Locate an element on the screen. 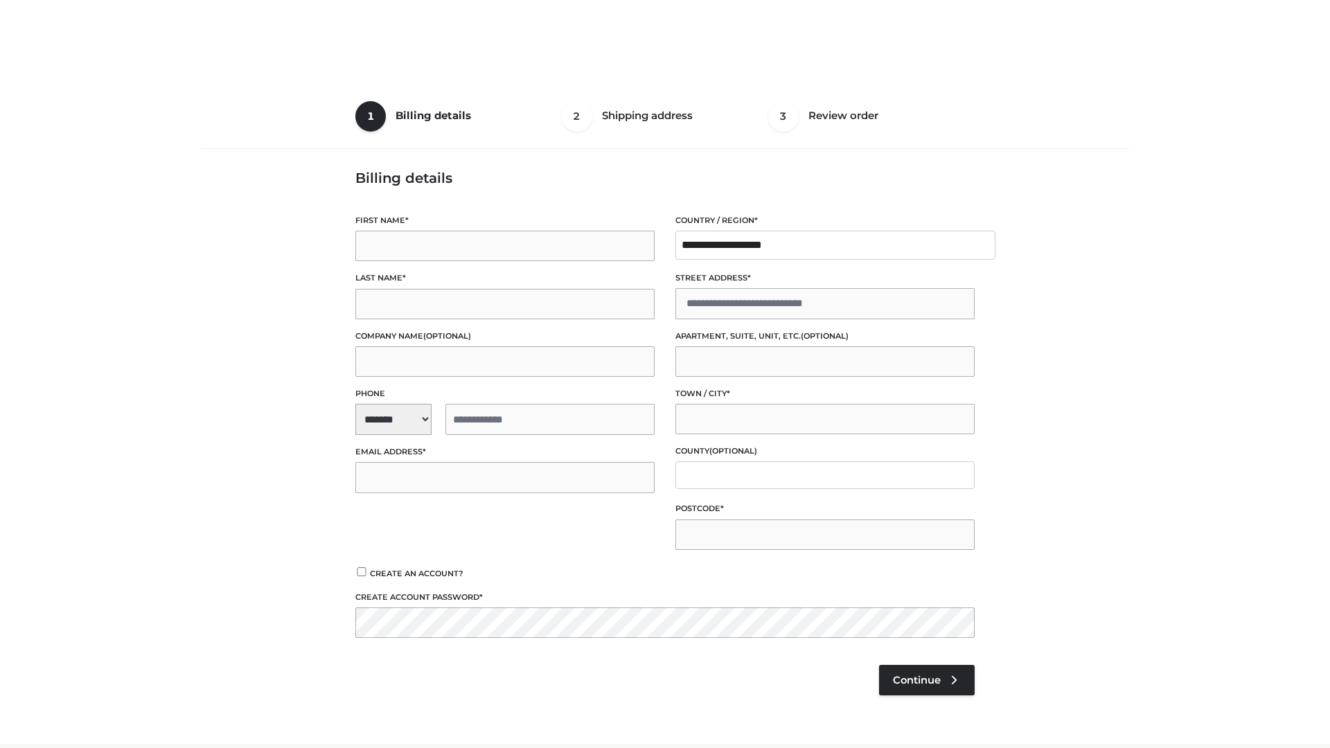  label: Apartment, suite, unit, etc. is located at coordinates (825, 336).